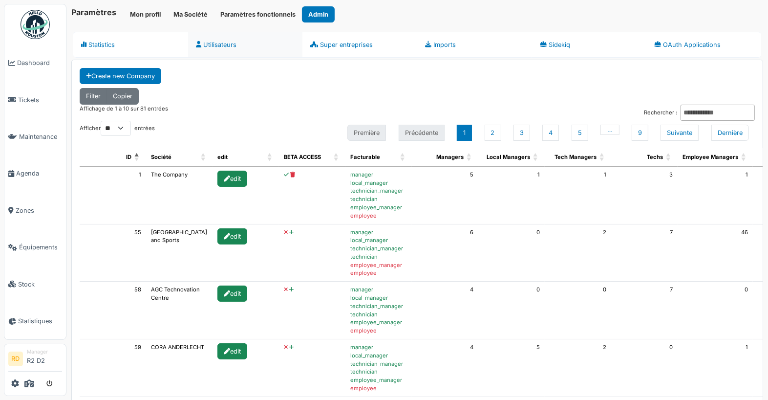 This screenshot has height=400, width=768. What do you see at coordinates (403, 157) in the screenshot?
I see `span: Facturable: Activate to sort` at bounding box center [403, 157].